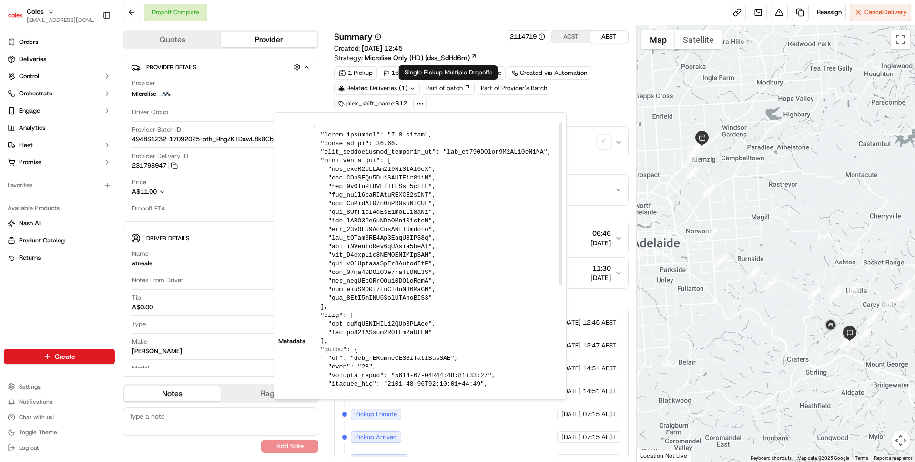 This screenshot has width=915, height=462. I want to click on a: Analytics, so click(59, 128).